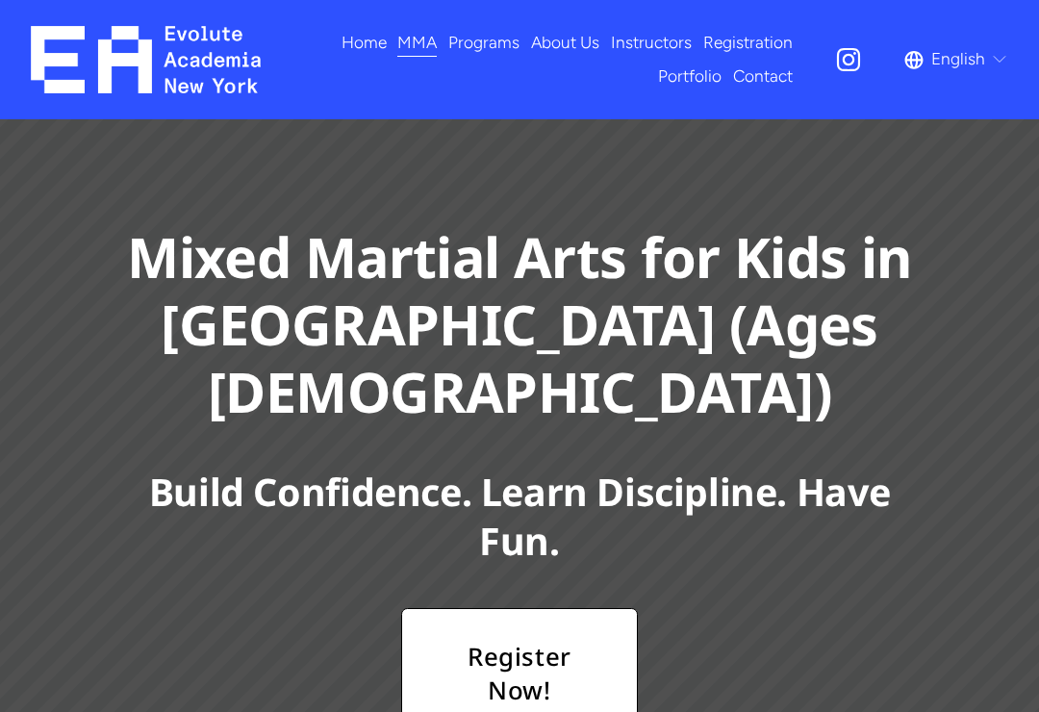  I want to click on a: Instagram, so click(849, 60).